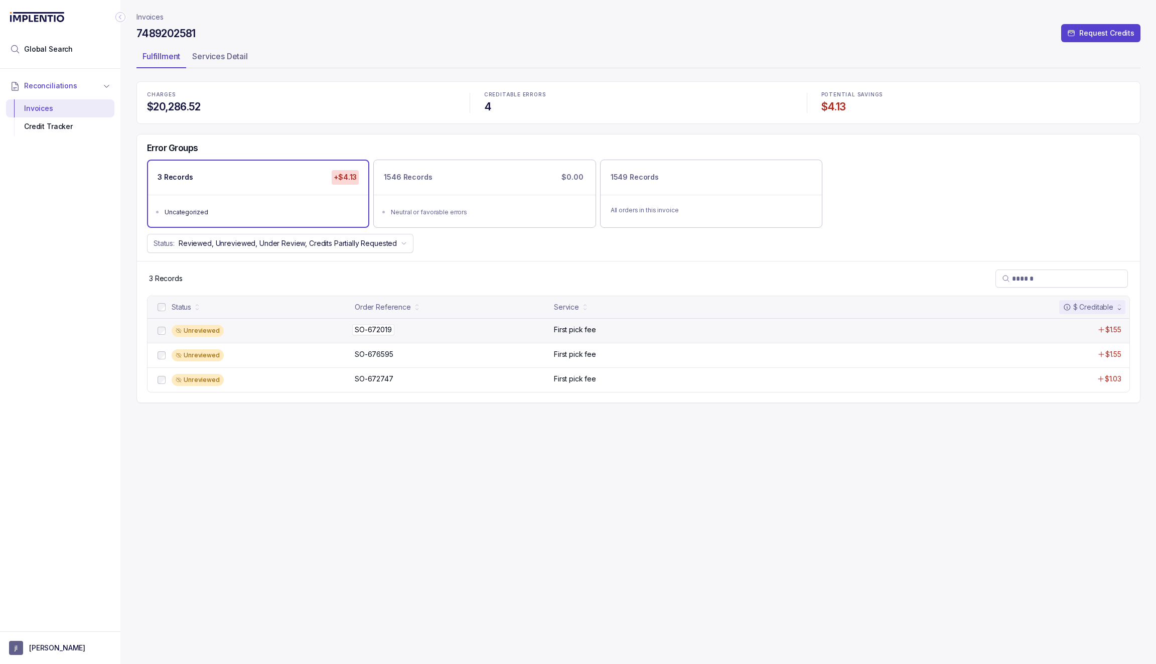 The height and width of the screenshot is (664, 1156). I want to click on p: Status:, so click(164, 243).